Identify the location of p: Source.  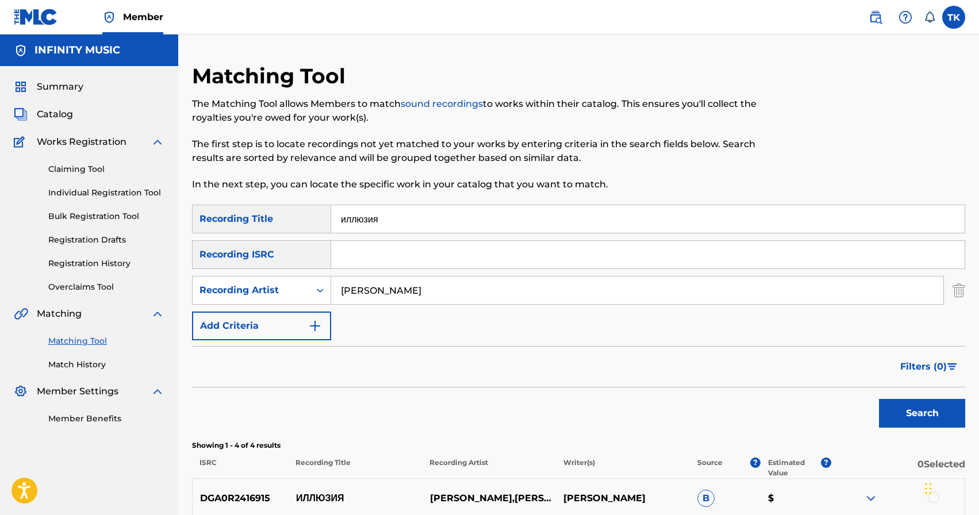
(710, 468).